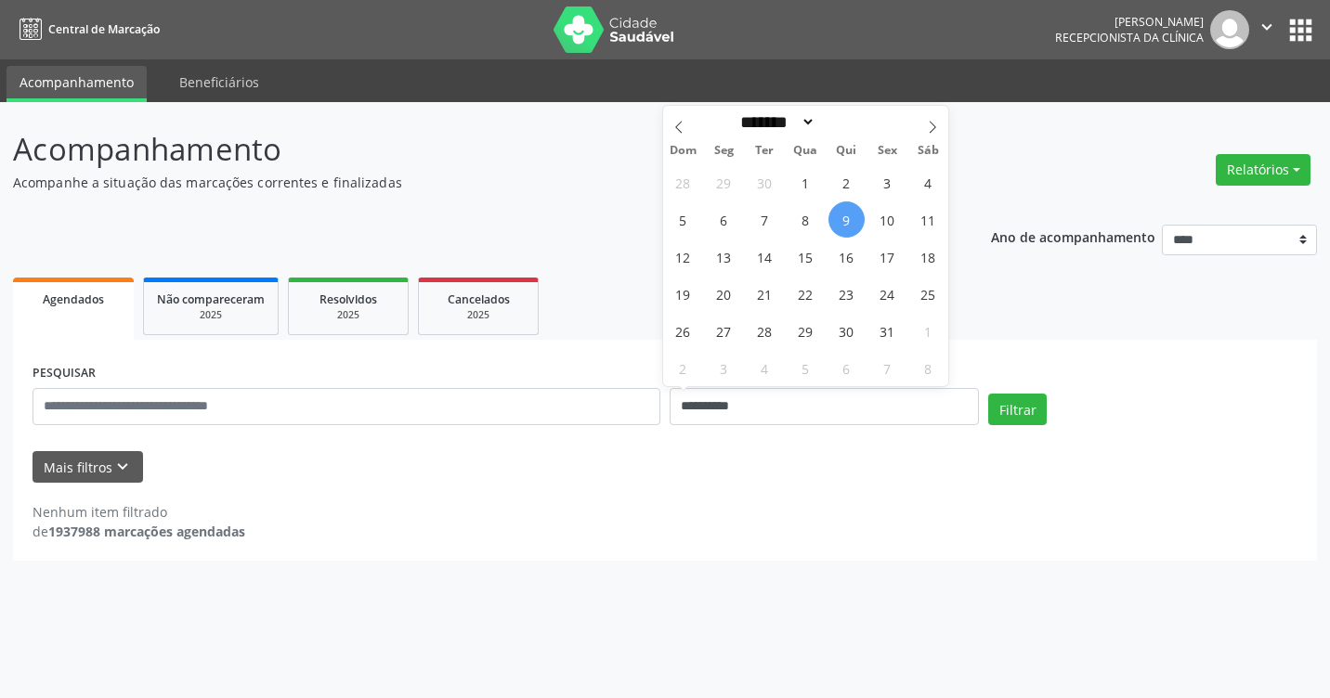  What do you see at coordinates (147, 531) in the screenshot?
I see `strong: 1937988 marcações agendadas` at bounding box center [147, 531].